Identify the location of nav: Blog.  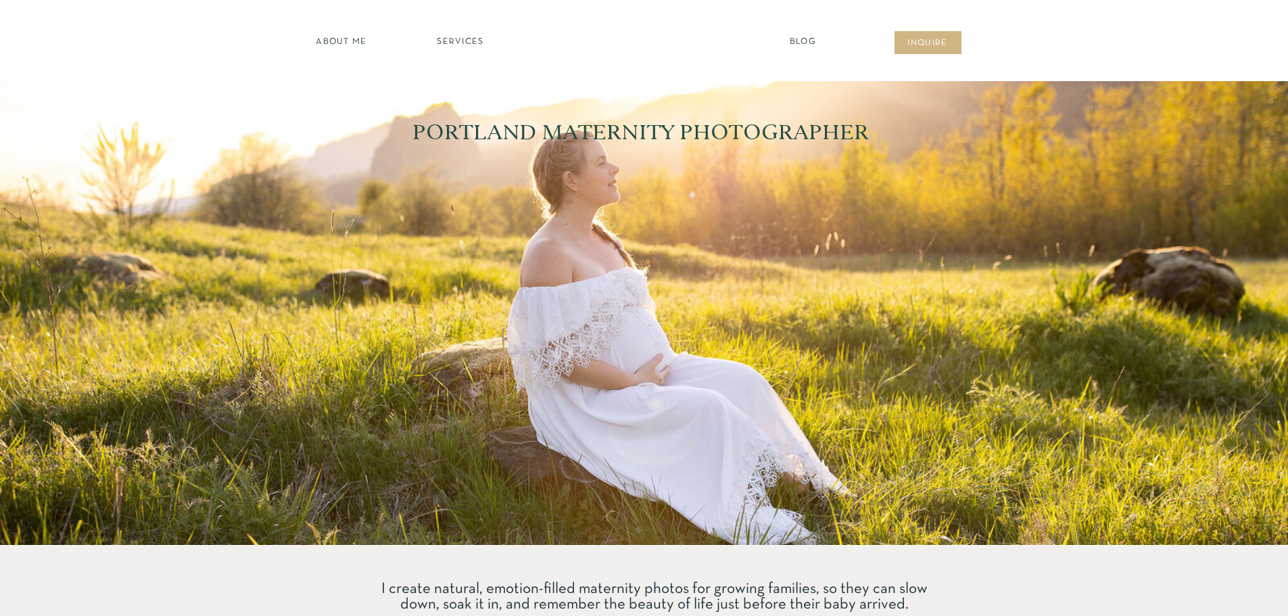
(803, 43).